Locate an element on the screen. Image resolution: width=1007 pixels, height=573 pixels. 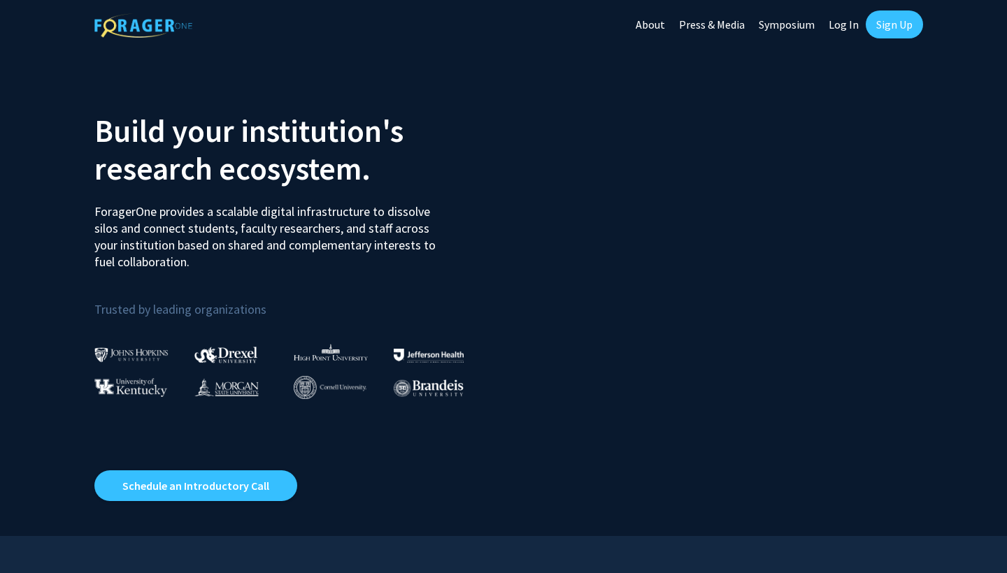
img: Brandeis University is located at coordinates (429, 388).